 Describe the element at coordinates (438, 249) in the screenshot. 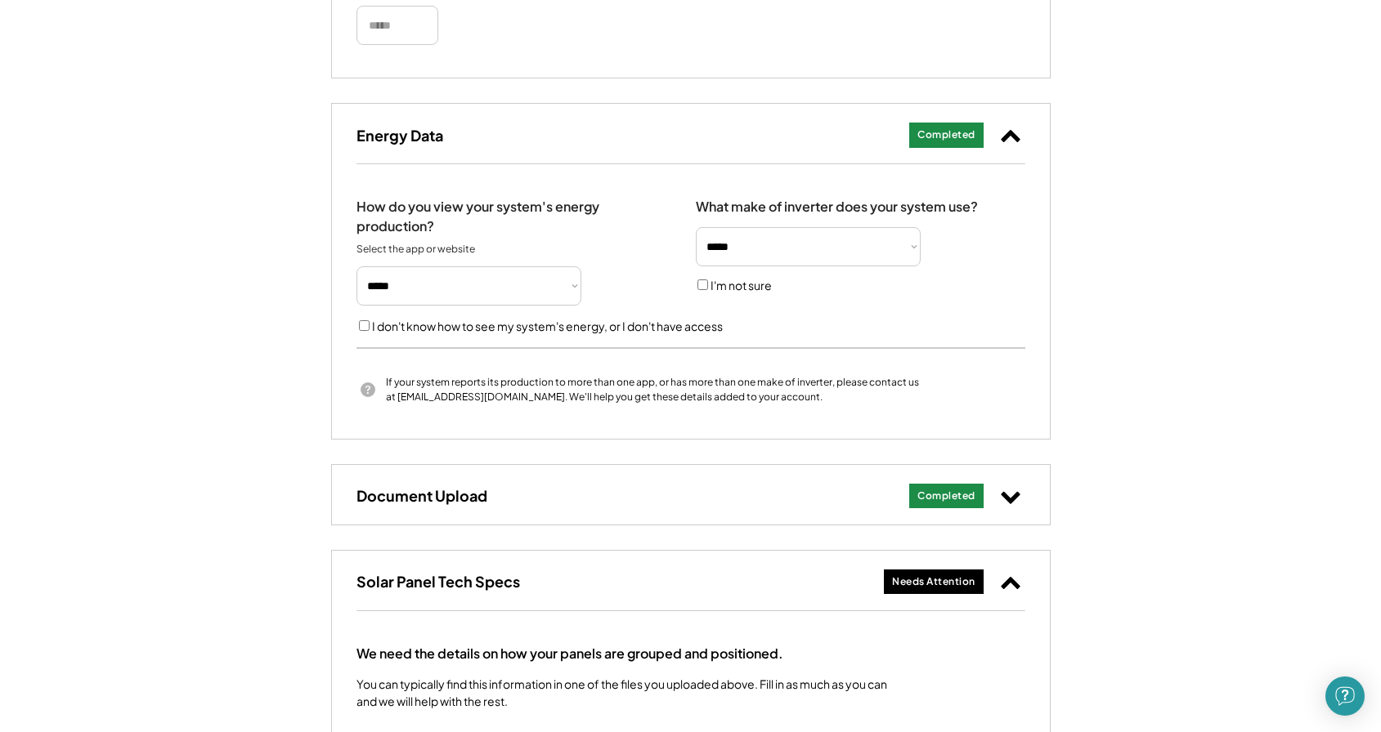

I see `div: Select the app or website` at that location.